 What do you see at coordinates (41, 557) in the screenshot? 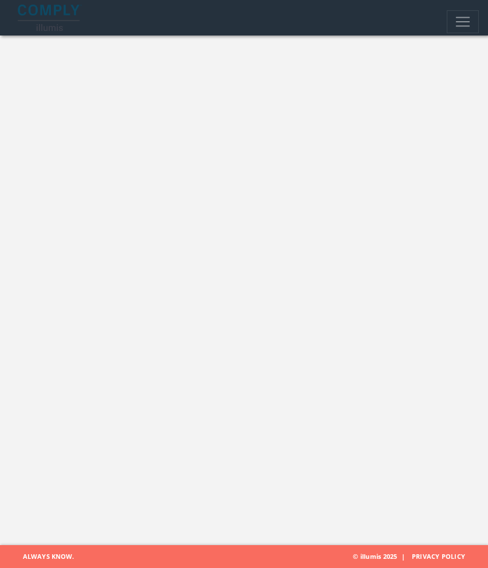
I see `span: Always Know.` at bounding box center [41, 557].